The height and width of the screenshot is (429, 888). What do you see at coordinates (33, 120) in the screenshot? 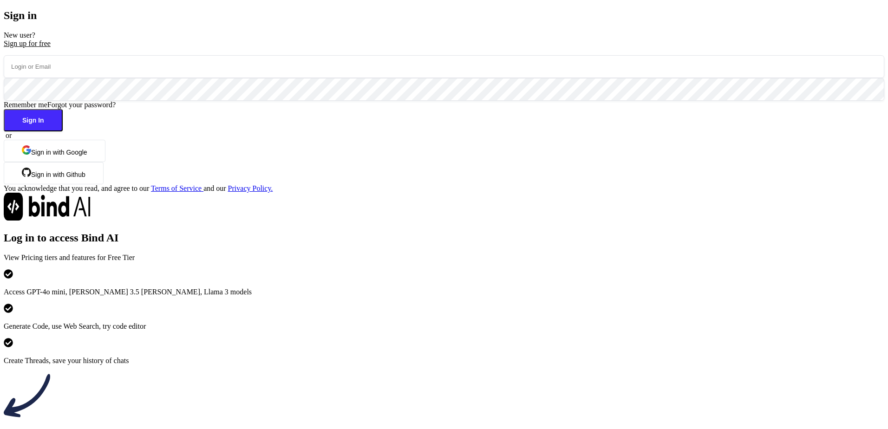
I see `button: Sign In` at bounding box center [33, 120].